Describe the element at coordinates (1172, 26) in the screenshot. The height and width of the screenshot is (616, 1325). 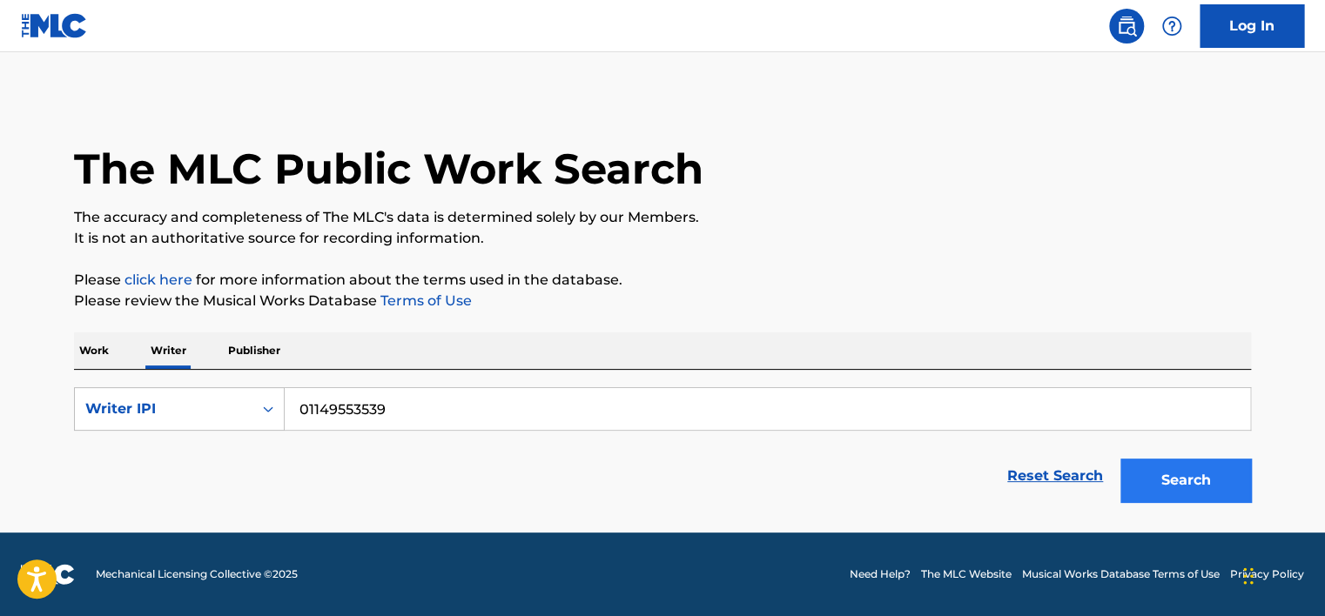
I see `div: Help` at that location.